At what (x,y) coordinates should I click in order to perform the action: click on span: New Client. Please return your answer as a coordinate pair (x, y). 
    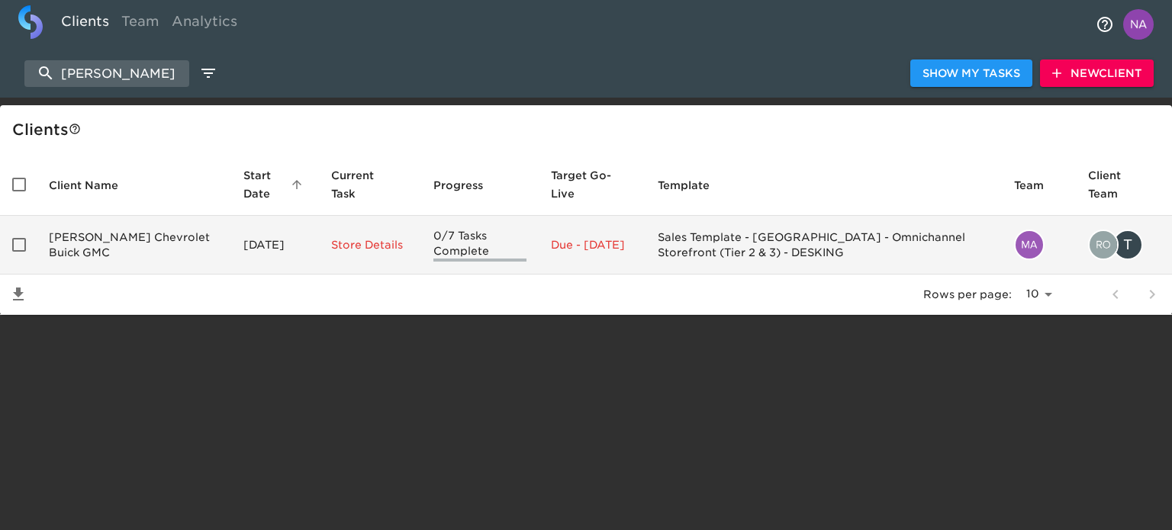
    Looking at the image, I should click on (1097, 73).